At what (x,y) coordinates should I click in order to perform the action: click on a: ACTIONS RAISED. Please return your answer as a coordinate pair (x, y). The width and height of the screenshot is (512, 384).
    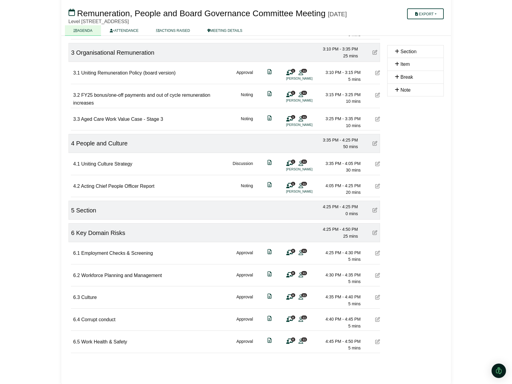
    Looking at the image, I should click on (173, 30).